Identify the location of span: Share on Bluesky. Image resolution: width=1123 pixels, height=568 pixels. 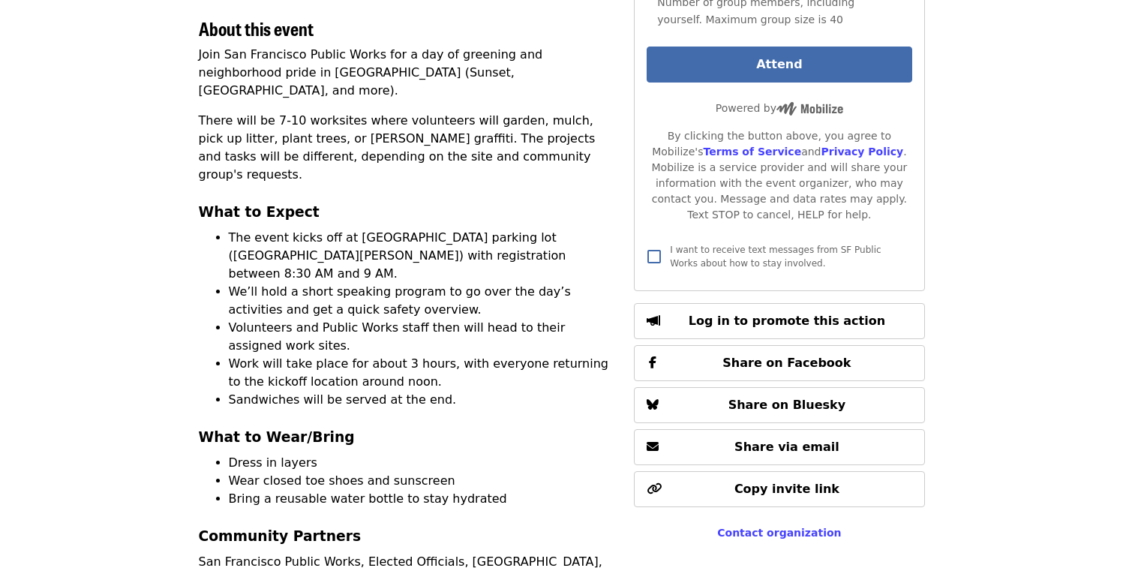
(787, 404).